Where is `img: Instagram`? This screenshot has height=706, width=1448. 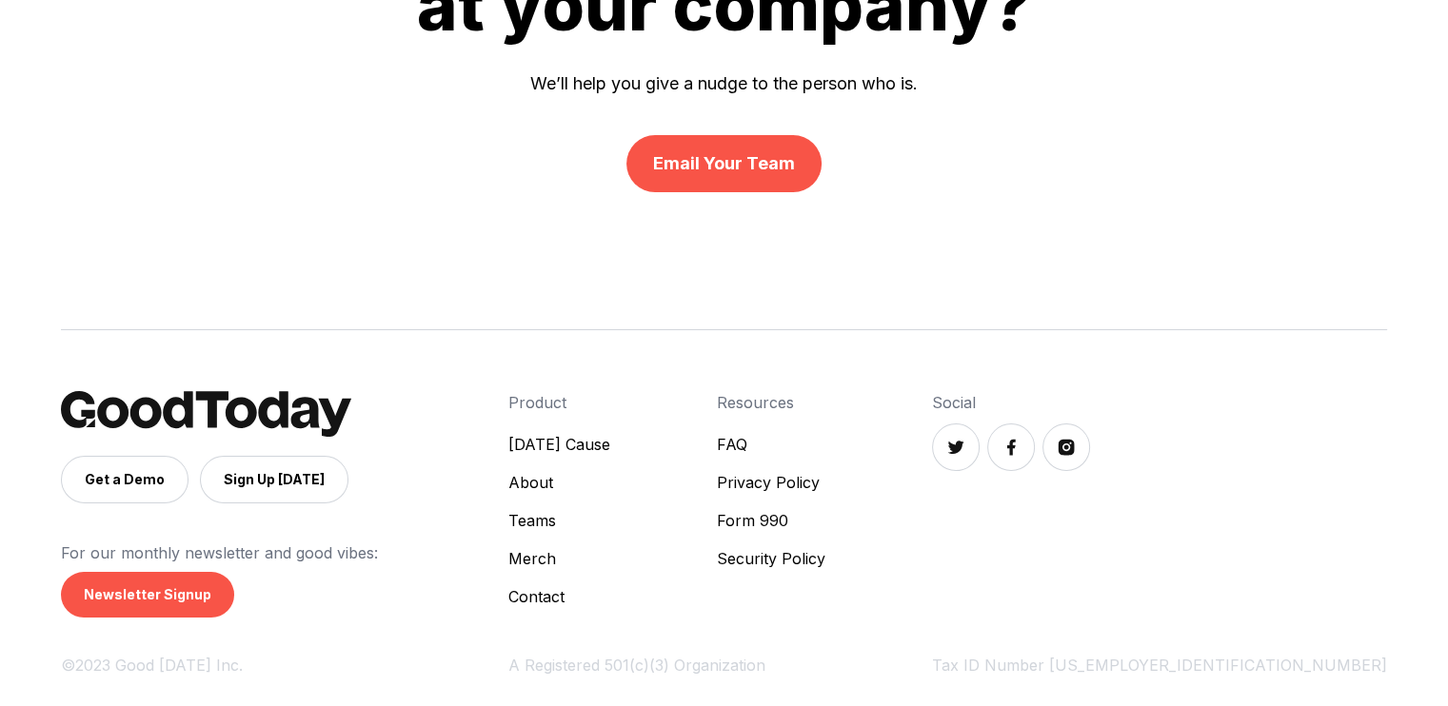
img: Instagram is located at coordinates (1066, 447).